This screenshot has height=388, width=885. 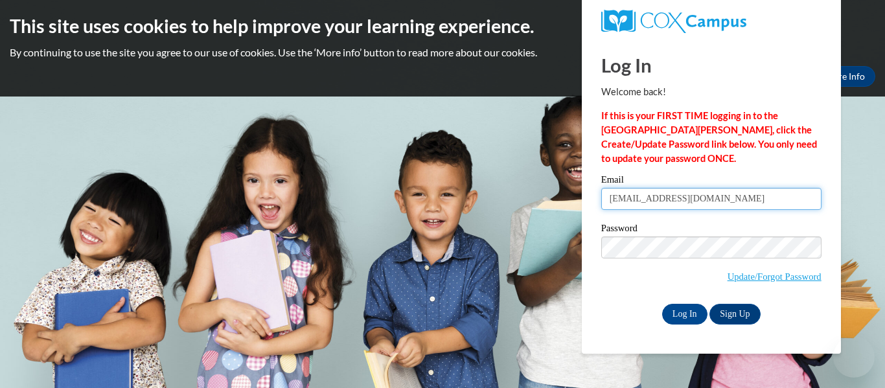 What do you see at coordinates (711, 21) in the screenshot?
I see `a: COX Campus` at bounding box center [711, 21].